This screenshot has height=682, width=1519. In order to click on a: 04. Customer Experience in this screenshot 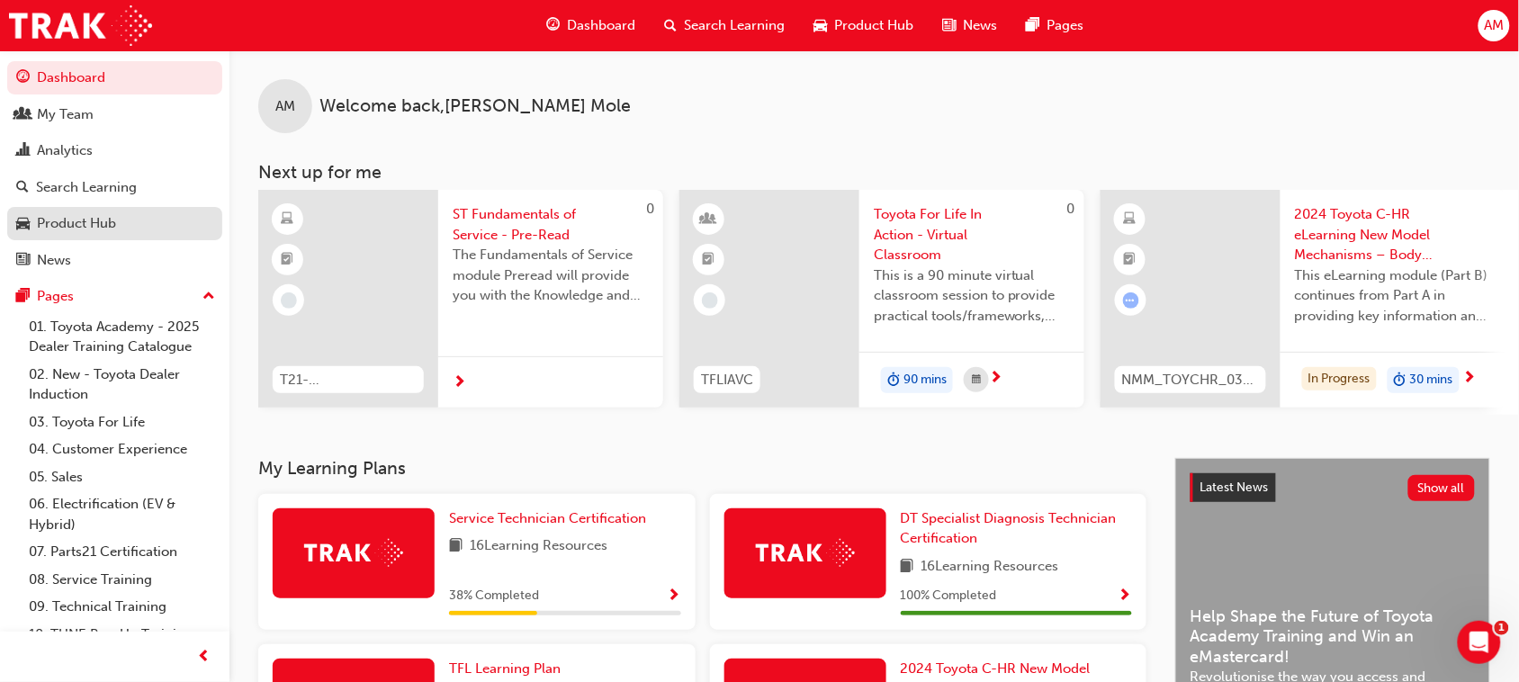, I will do `click(121, 449)`.